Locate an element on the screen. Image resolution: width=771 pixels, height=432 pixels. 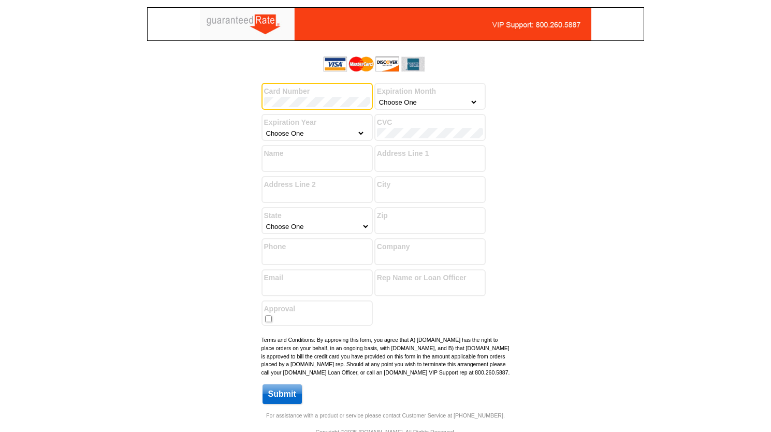
label: Name is located at coordinates (317, 153).